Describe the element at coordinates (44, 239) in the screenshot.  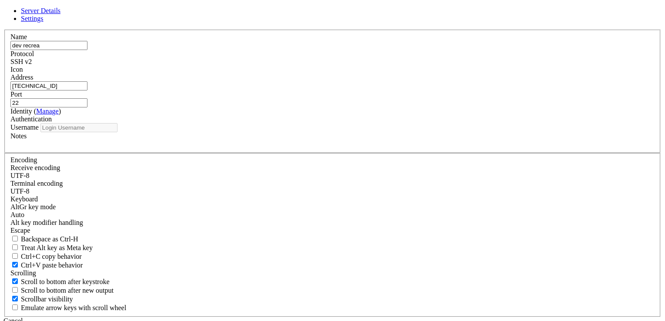
I see `label: If true, the backspace should send BS ('\x08', aka ^H). Otherwise the backspace key should send '...` at that location.